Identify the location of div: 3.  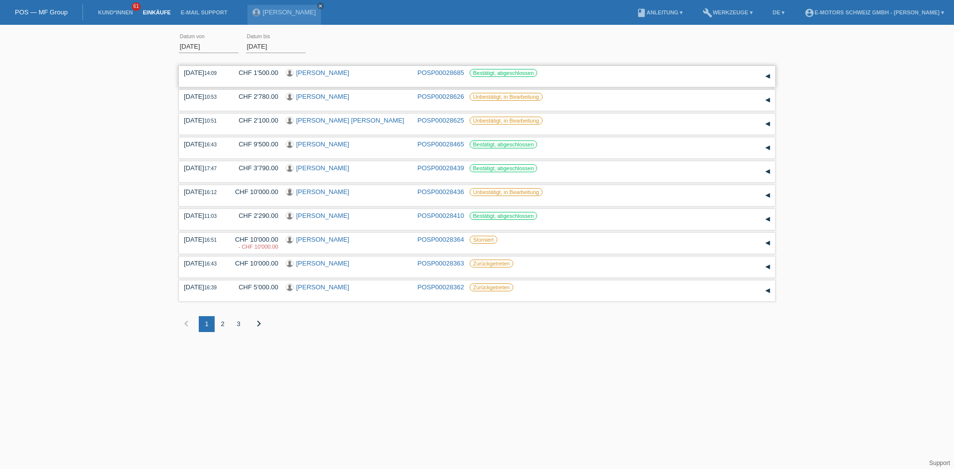
(238, 324).